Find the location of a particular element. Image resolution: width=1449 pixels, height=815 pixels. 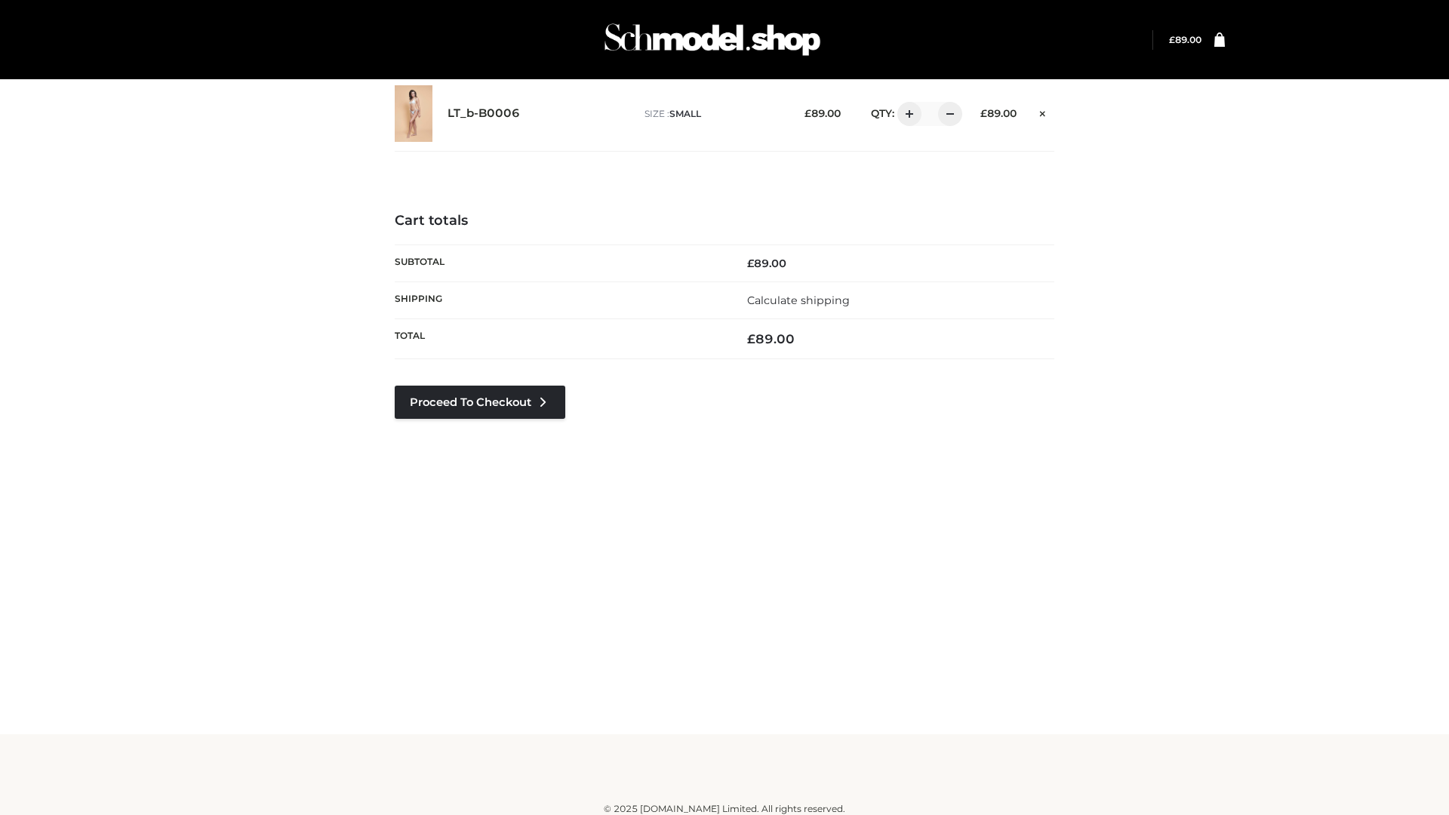

th: Total is located at coordinates (559, 339).